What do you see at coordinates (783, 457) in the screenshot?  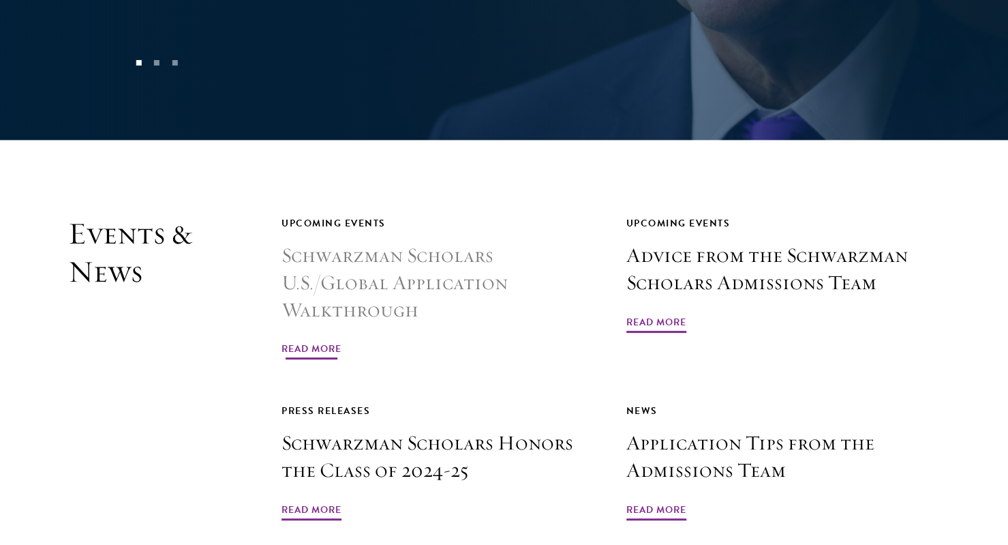 I see `h3: Application Tips from the Admissions Team` at bounding box center [783, 457].